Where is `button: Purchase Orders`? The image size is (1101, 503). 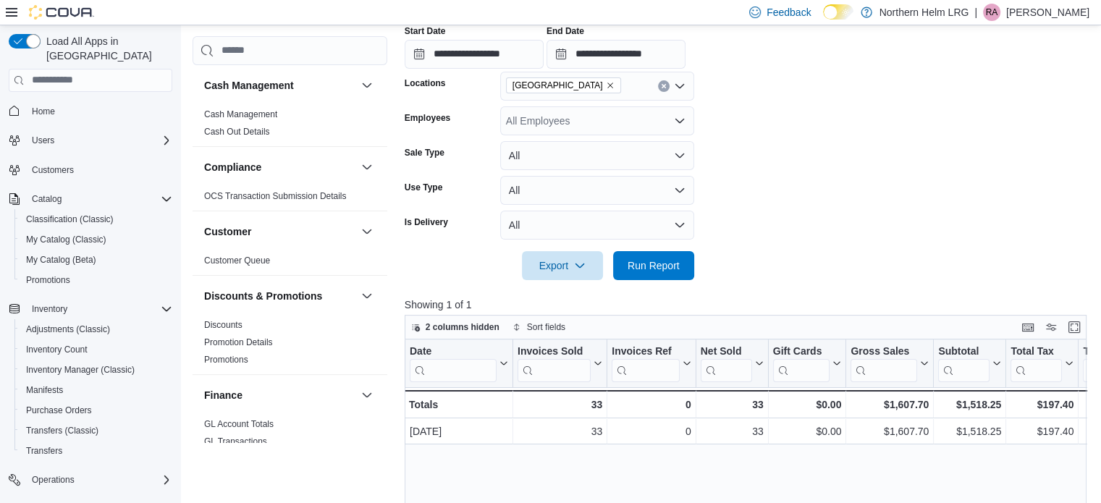
button: Purchase Orders is located at coordinates (96, 410).